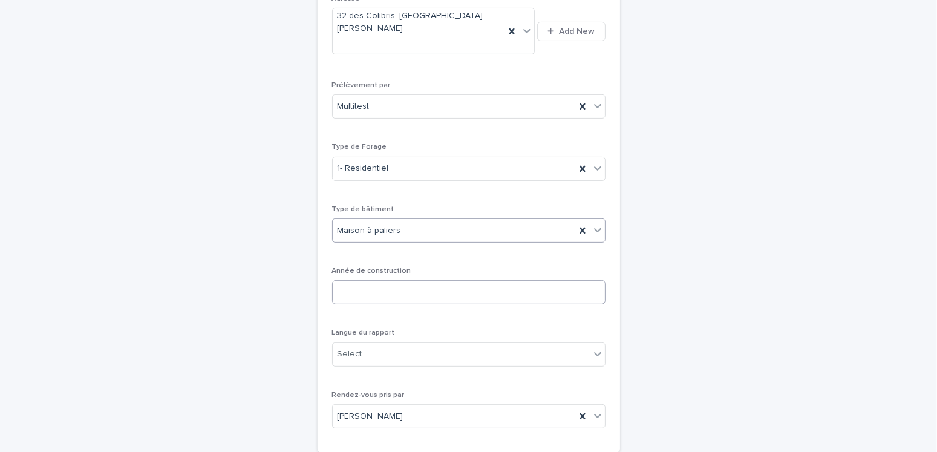  I want to click on span: Type de Forage, so click(360, 147).